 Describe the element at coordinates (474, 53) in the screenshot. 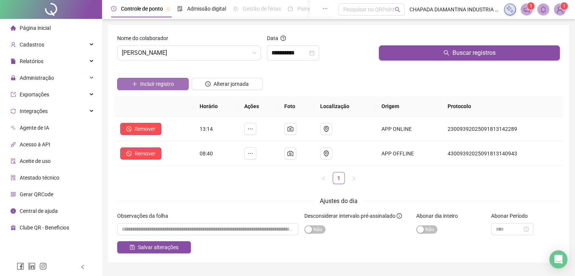

I see `span: Buscar registros` at that location.